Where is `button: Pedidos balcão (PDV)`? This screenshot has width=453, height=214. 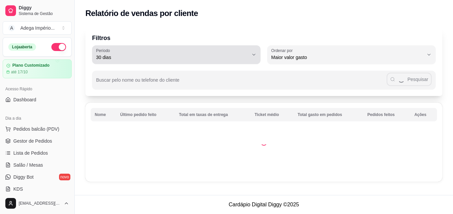
button: Pedidos balcão (PDV) is located at coordinates (37, 129).